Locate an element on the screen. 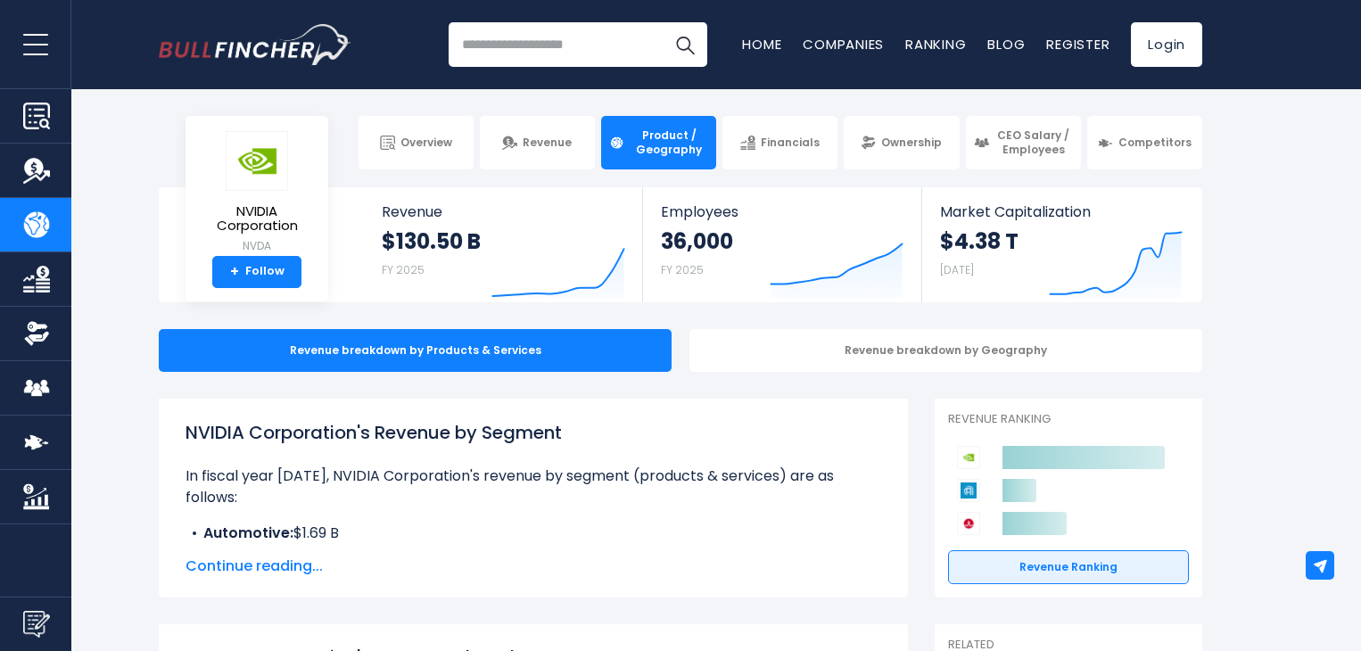 The image size is (1361, 651). strong: $130.50 B is located at coordinates (431, 241).